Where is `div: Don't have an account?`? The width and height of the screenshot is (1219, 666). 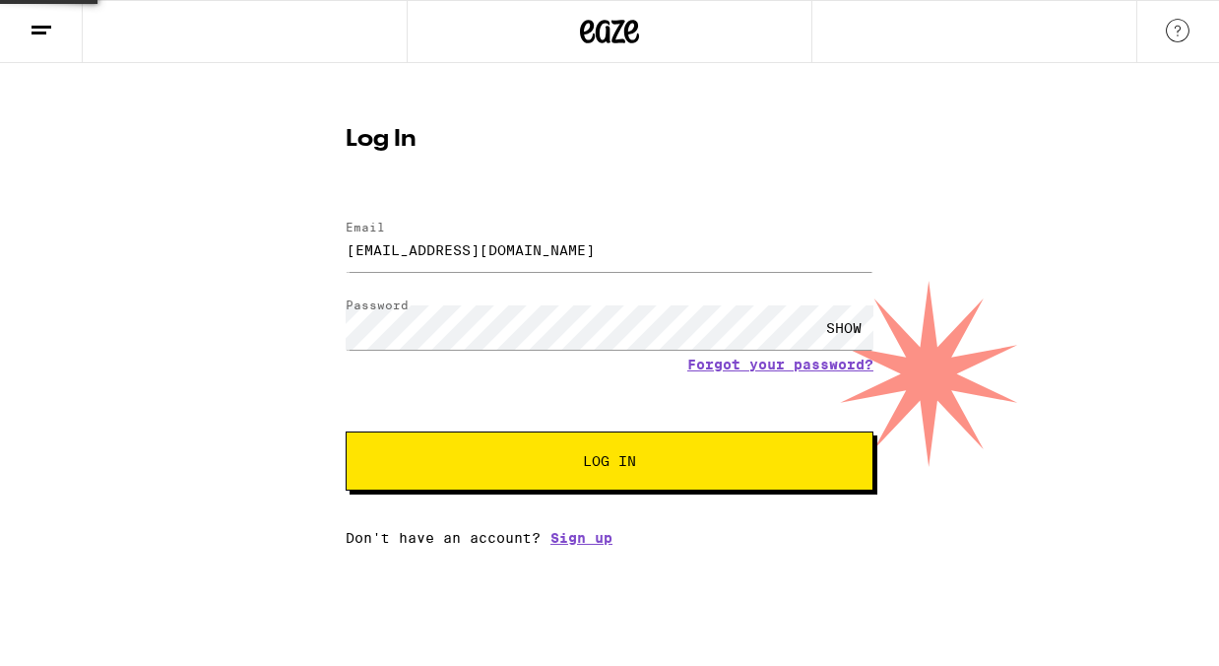 div: Don't have an account? is located at coordinates (609, 538).